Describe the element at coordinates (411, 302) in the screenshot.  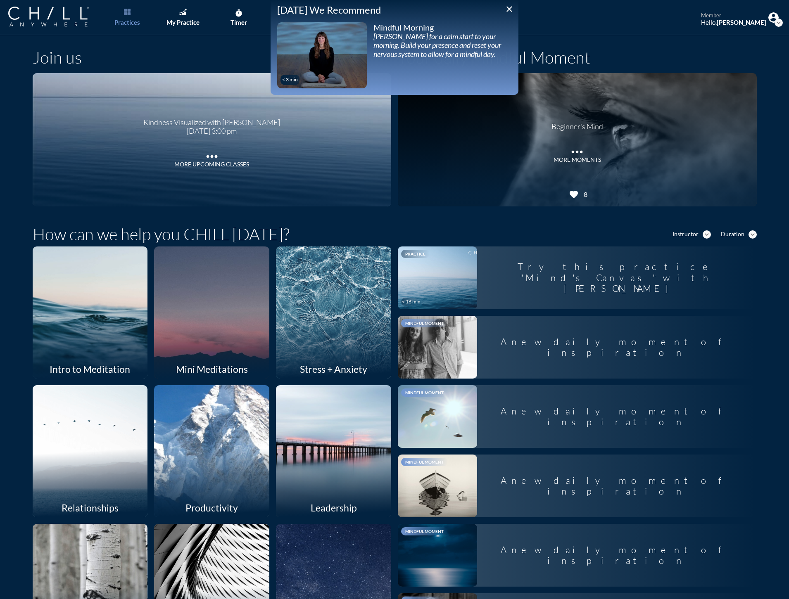
I see `div: < 16 min` at that location.